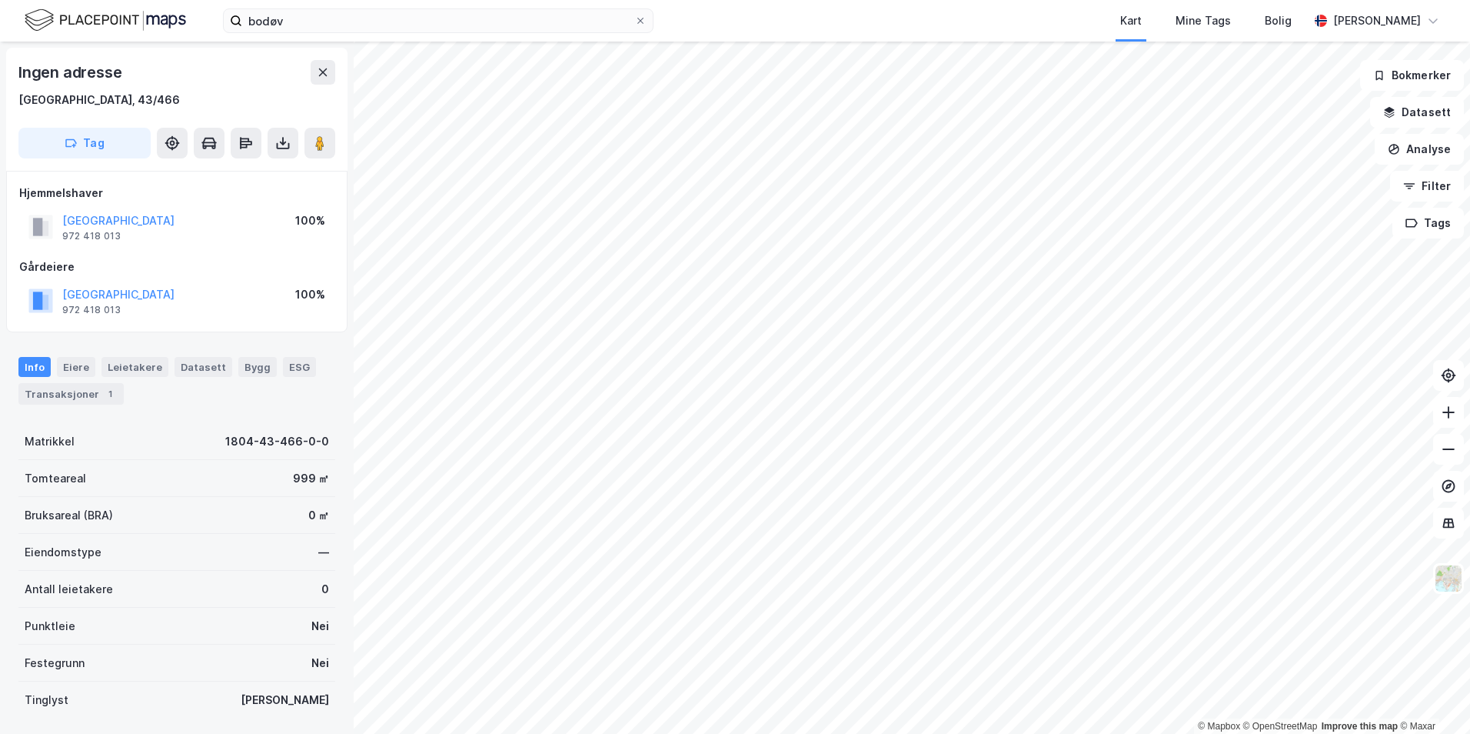  What do you see at coordinates (1432, 697) in the screenshot?
I see `div: Kontrollprogram for chat` at bounding box center [1432, 697].